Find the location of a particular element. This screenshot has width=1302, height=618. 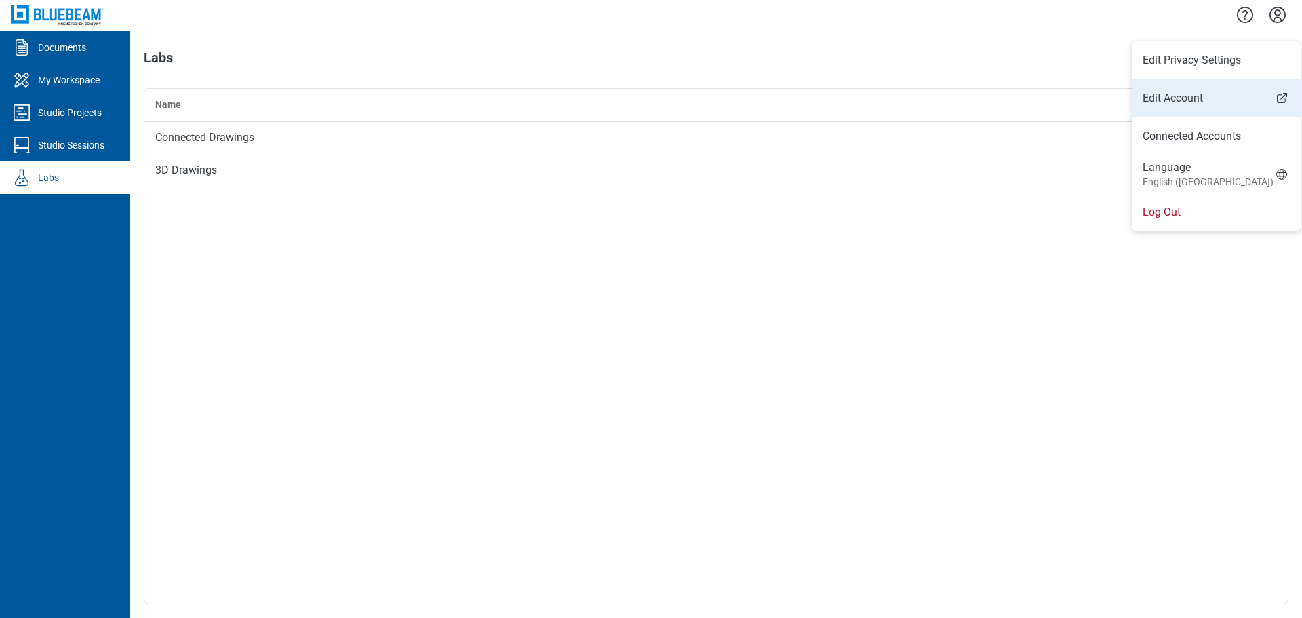

svg: Documents is located at coordinates (22, 47).